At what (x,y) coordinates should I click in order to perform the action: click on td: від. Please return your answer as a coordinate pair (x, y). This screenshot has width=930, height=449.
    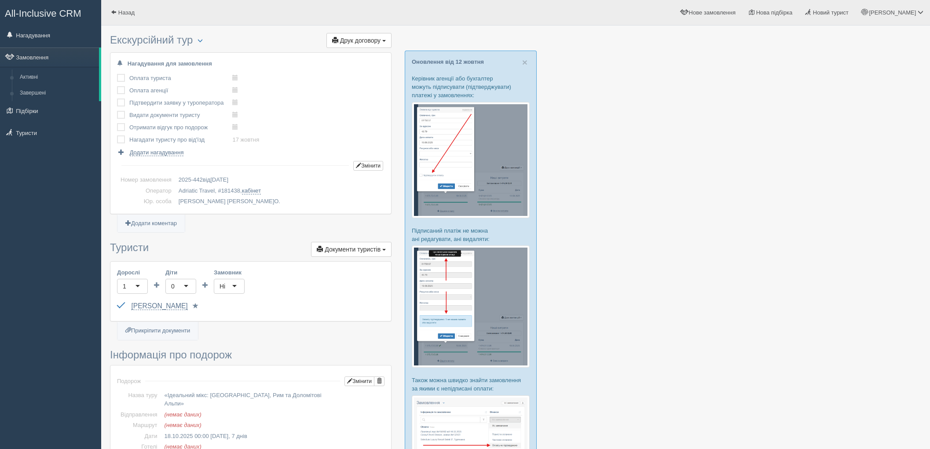
    Looking at the image, I should click on (280, 180).